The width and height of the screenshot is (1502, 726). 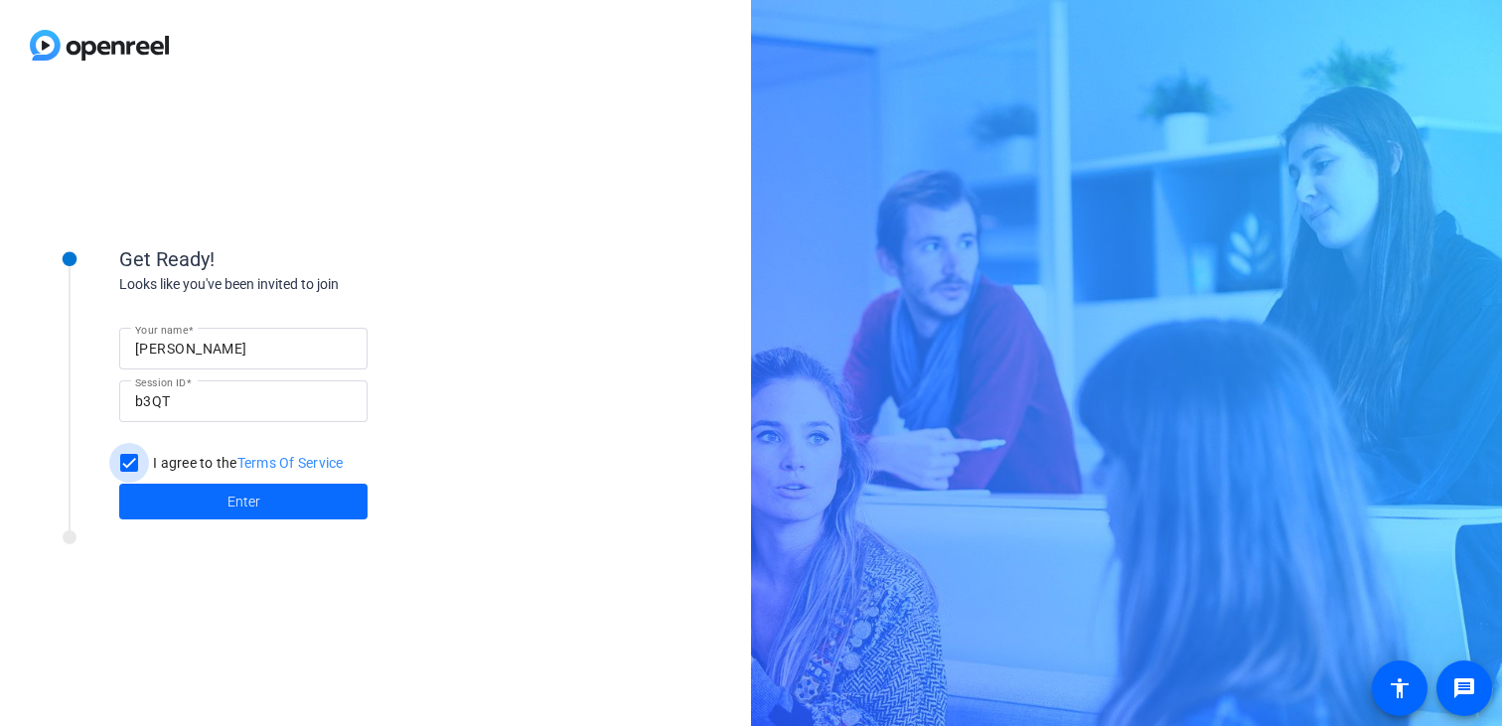 What do you see at coordinates (318, 284) in the screenshot?
I see `div: Looks like you've been invited to join` at bounding box center [318, 284].